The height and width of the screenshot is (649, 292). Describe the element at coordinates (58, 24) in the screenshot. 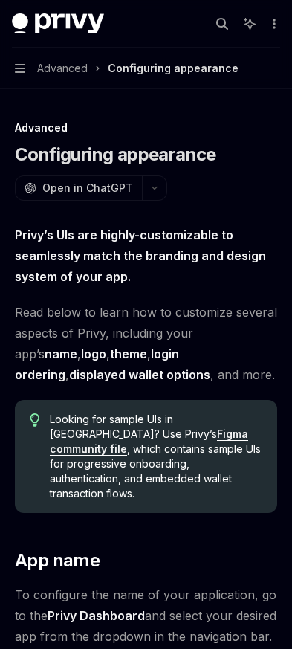

I see `img: dark logo` at that location.